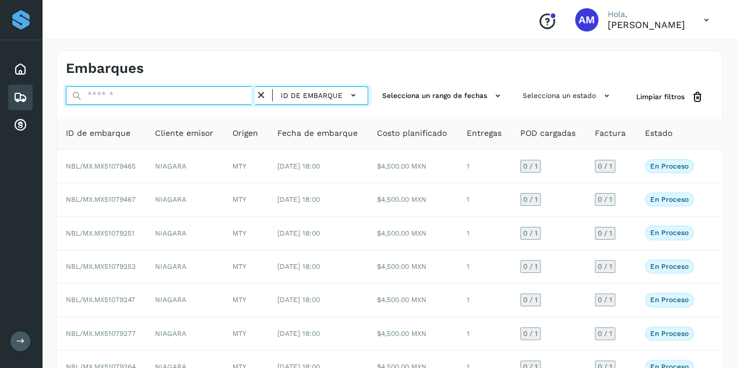 Image resolution: width=737 pixels, height=368 pixels. Describe the element at coordinates (484, 133) in the screenshot. I see `span: Entregas` at that location.